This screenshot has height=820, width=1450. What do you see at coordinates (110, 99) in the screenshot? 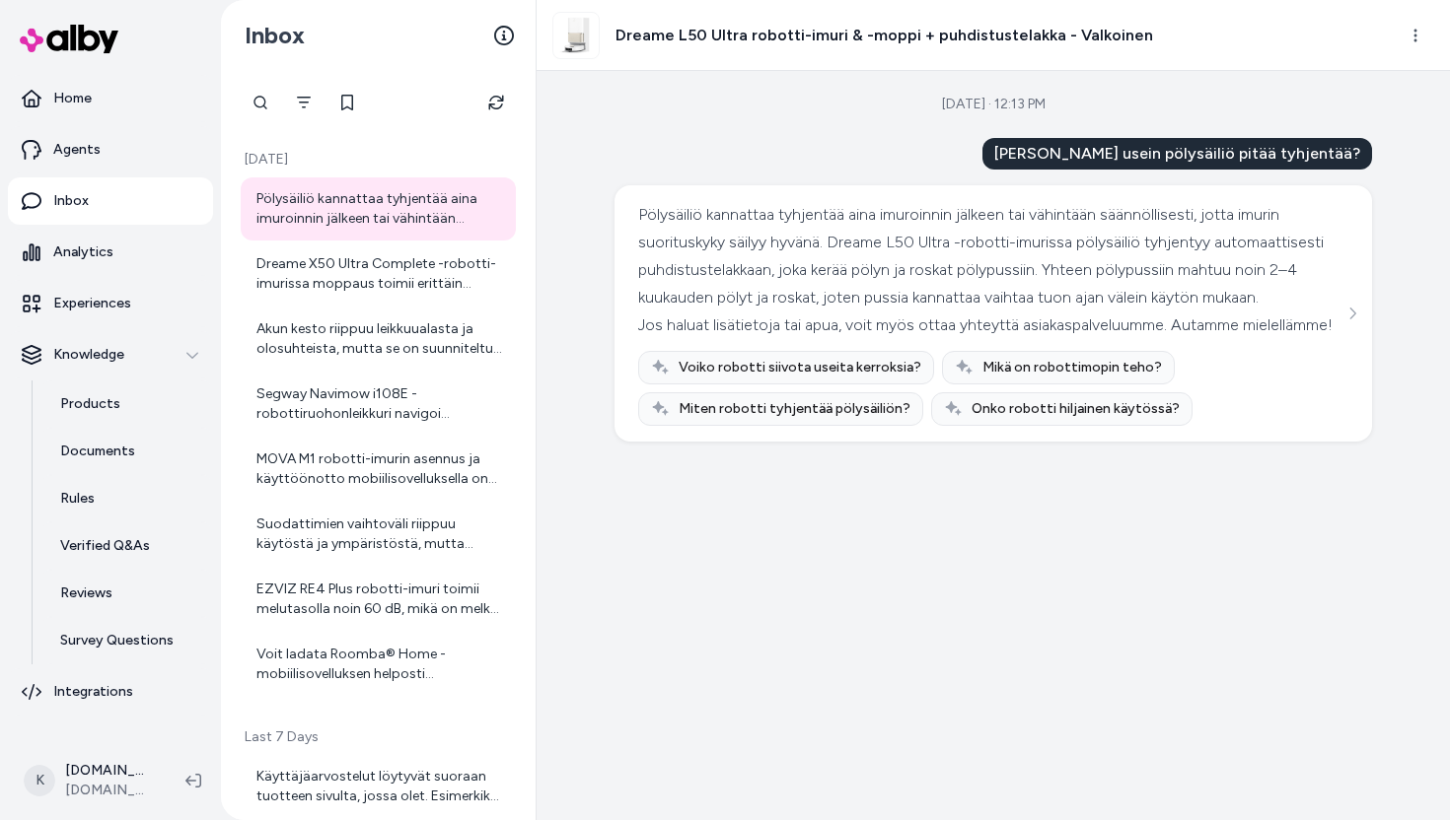
I see `a: Home` at bounding box center [110, 99].